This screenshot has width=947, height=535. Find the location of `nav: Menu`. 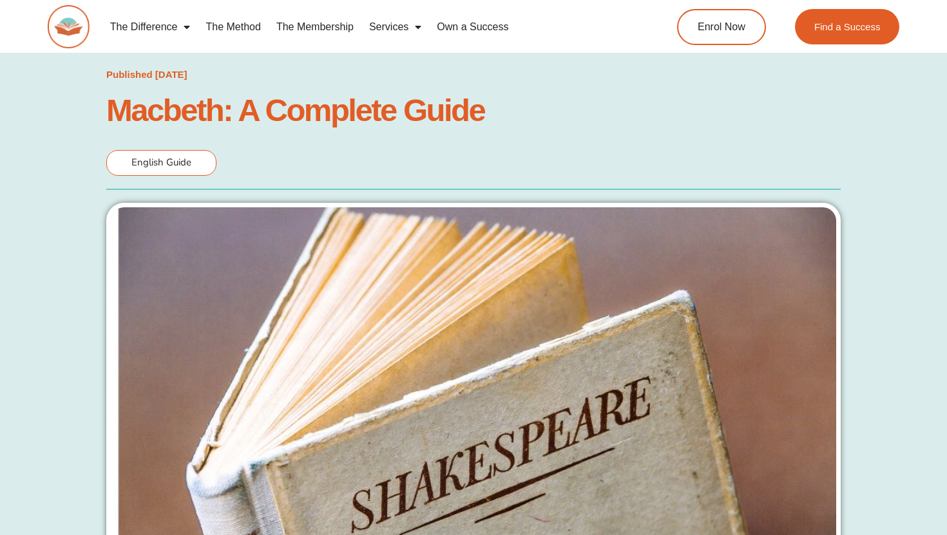

nav: Menu is located at coordinates (365, 27).